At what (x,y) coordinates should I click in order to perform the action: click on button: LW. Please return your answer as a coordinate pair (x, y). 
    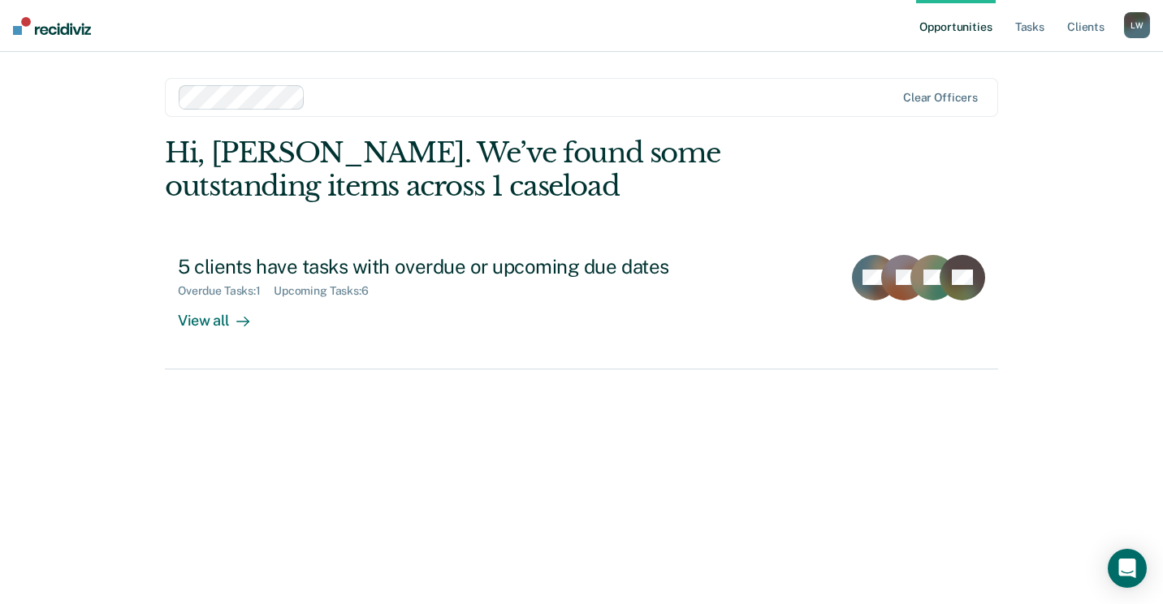
    Looking at the image, I should click on (1137, 25).